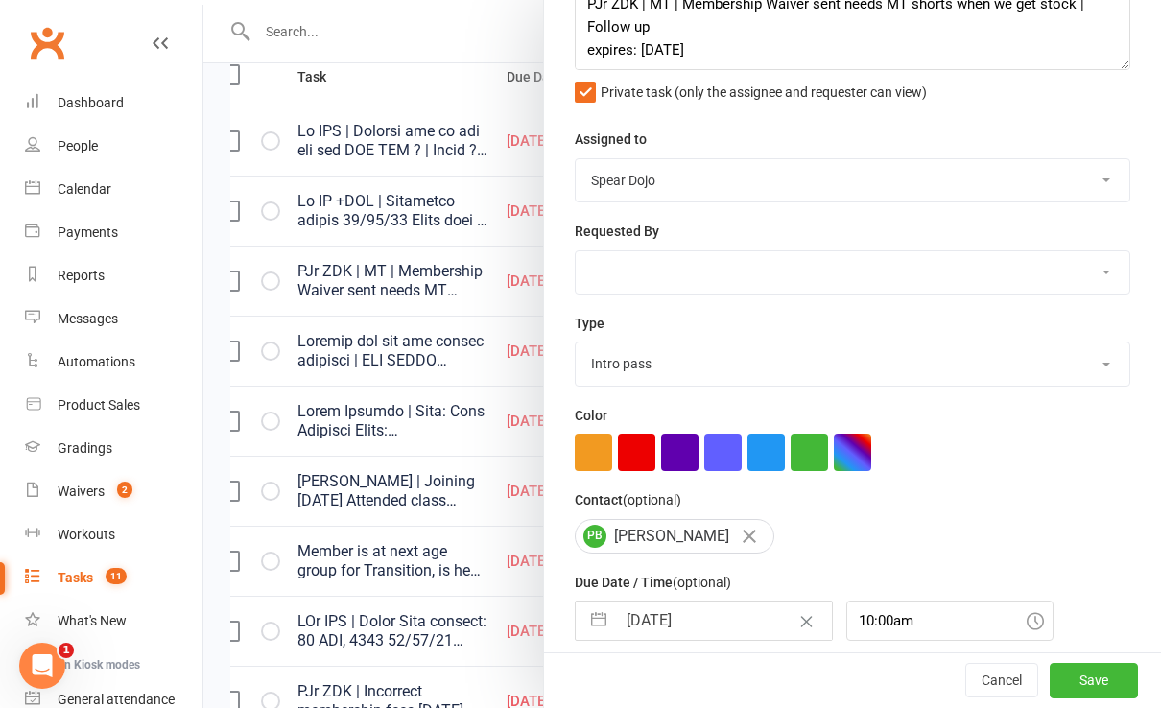 The width and height of the screenshot is (1161, 708). I want to click on div: Waivers, so click(81, 491).